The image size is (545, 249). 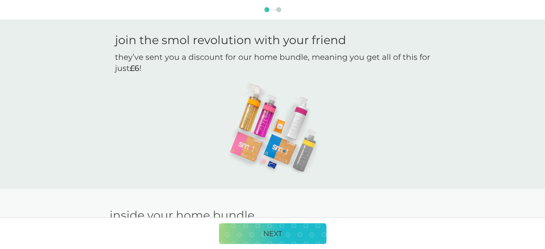 What do you see at coordinates (273, 63) in the screenshot?
I see `p: they’ve sent you a discount for our home bundle, meaning you get all of this for just !` at bounding box center [273, 63].